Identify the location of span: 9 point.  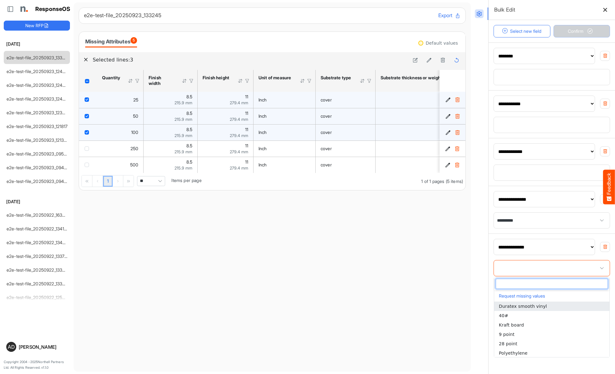
(507, 334).